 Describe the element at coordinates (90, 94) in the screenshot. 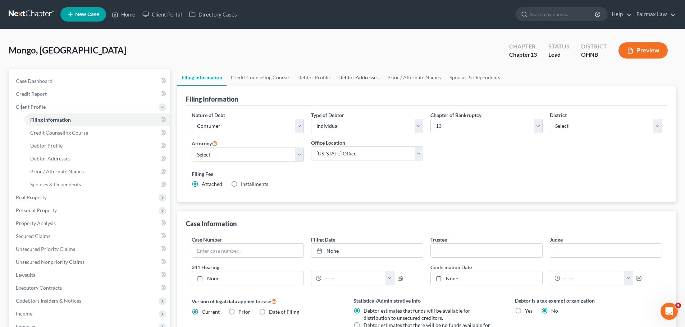

I see `a: Credit Report` at that location.